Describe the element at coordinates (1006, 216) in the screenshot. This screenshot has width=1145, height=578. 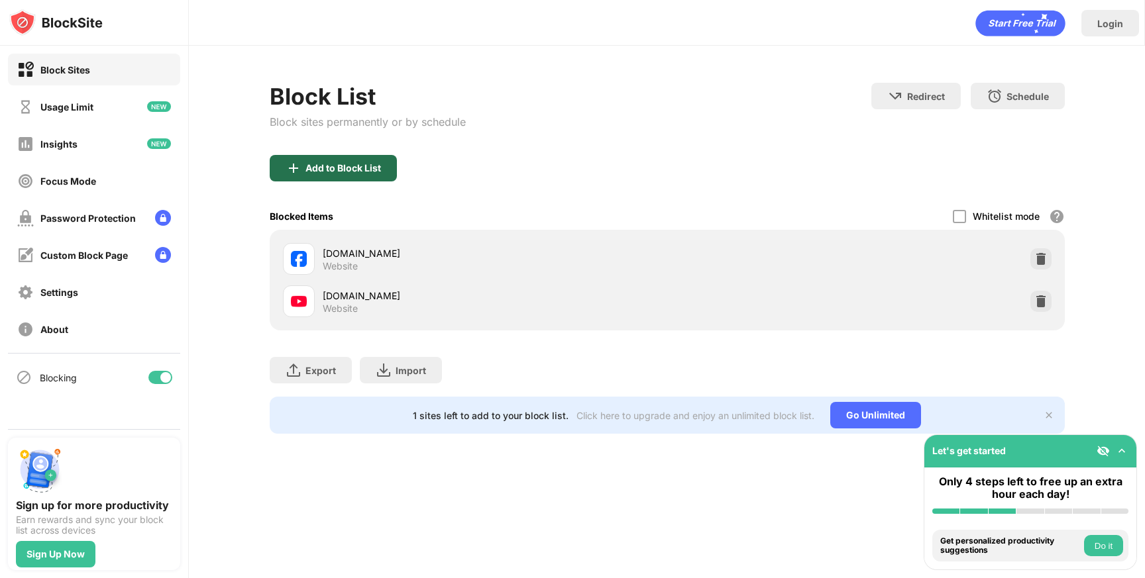
I see `div: Whitelist mode` at that location.